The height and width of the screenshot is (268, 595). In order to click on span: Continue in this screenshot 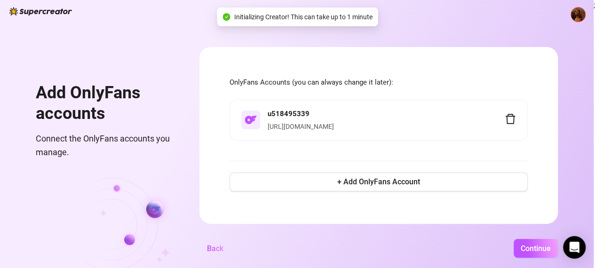, I will do `click(536, 248)`.